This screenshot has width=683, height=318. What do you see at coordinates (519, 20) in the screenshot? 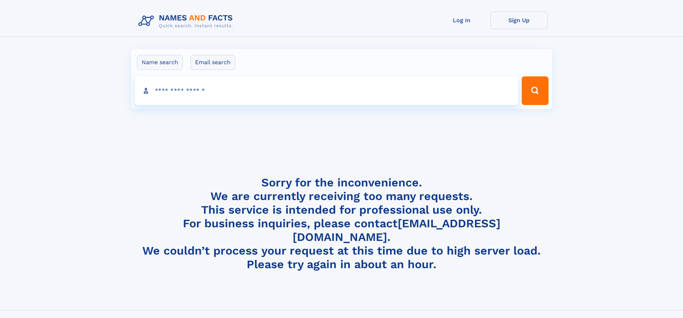
I see `a: Sign Up` at bounding box center [519, 20].